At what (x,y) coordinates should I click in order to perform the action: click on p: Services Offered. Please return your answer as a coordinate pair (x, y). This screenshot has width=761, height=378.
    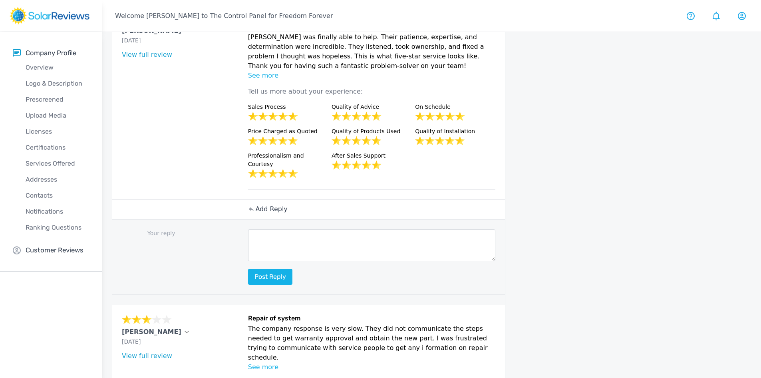
    Looking at the image, I should click on (58, 163).